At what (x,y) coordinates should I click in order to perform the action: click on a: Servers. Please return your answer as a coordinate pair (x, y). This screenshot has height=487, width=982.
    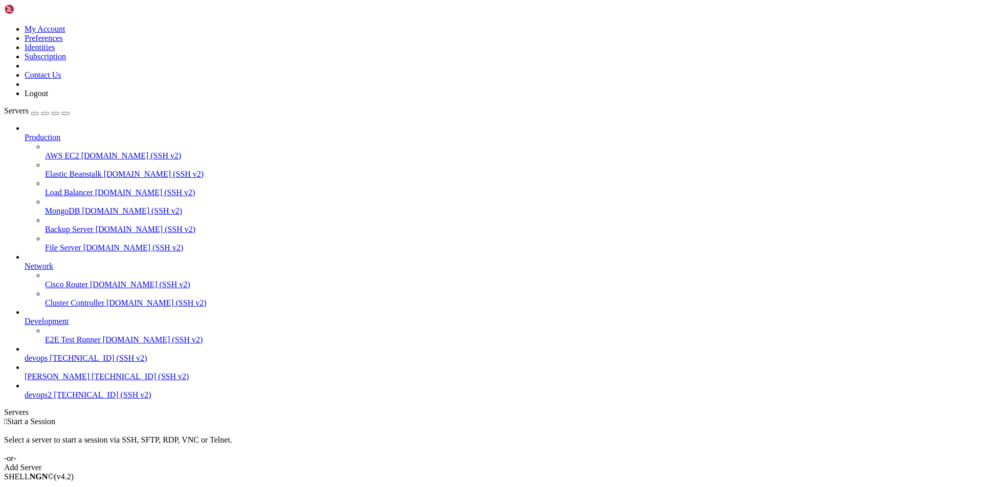
    Looking at the image, I should click on (37, 110).